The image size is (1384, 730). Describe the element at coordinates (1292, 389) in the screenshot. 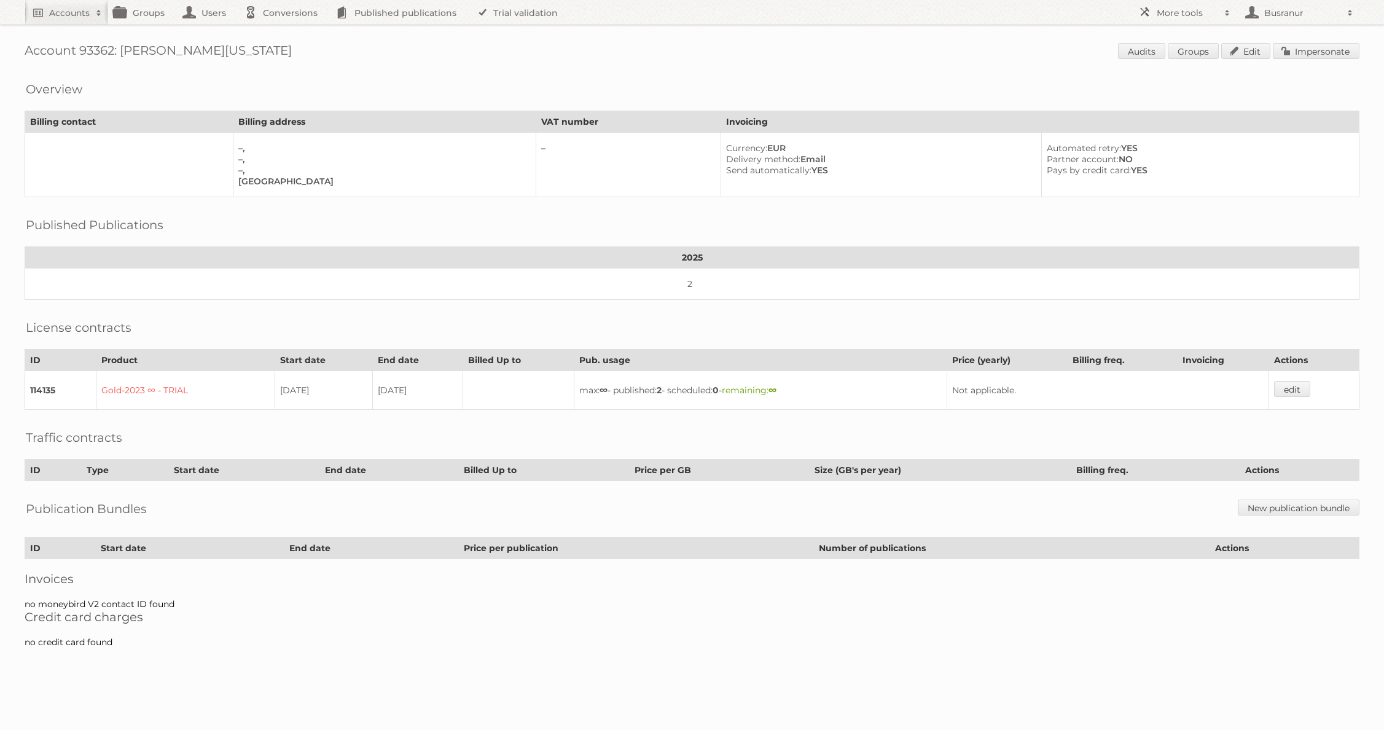

I see `a: edit` at that location.